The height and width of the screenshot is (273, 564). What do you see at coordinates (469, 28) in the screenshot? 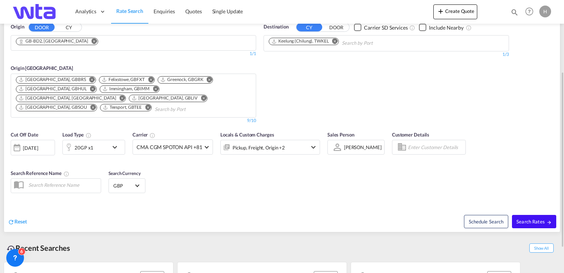
I see `md-icon: Unchecked: Ignores neighbouring ports when fetching rates.Checked : Includes neighbouring ports w...` at bounding box center [469, 28].